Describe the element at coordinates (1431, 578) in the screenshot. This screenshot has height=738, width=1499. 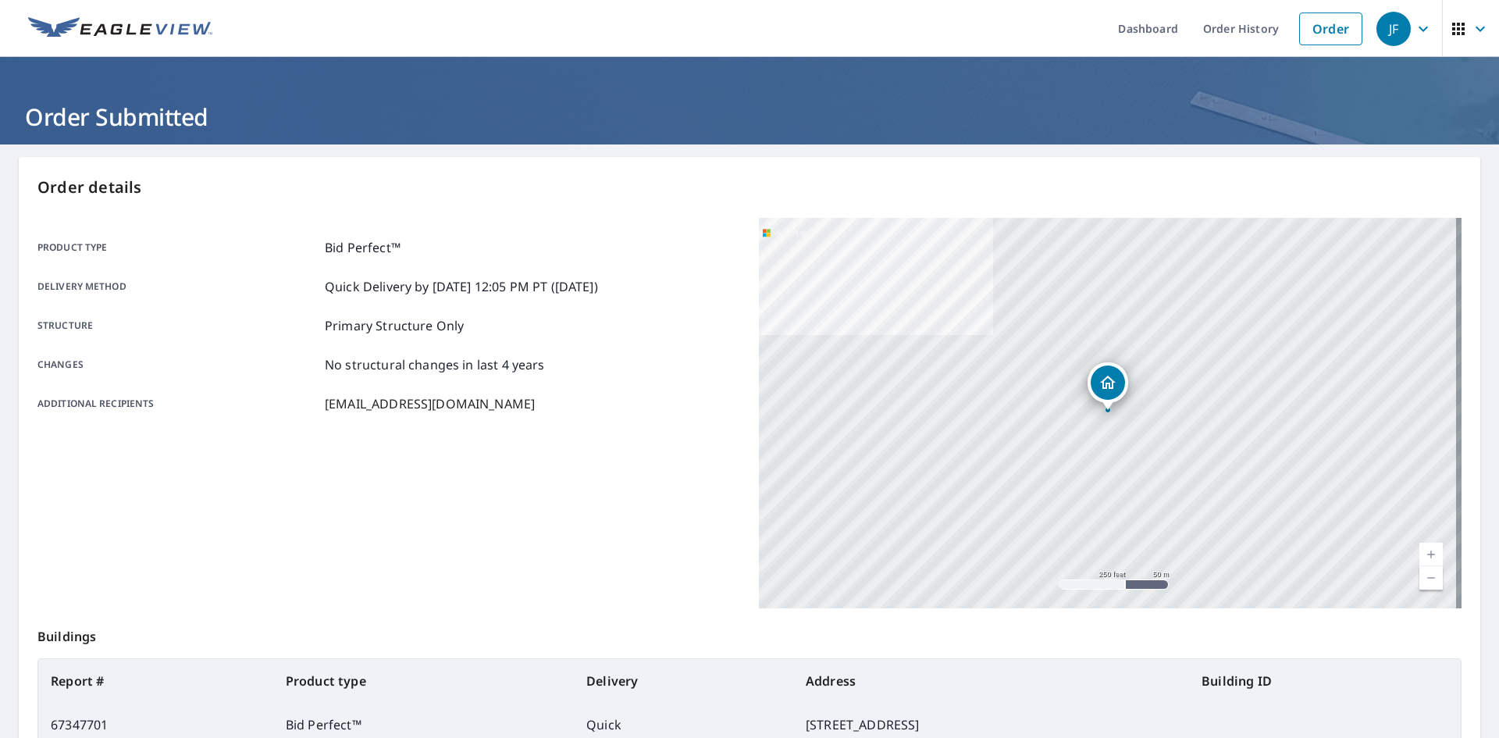
I see `a: Current Level 17, Zoom Out` at that location.